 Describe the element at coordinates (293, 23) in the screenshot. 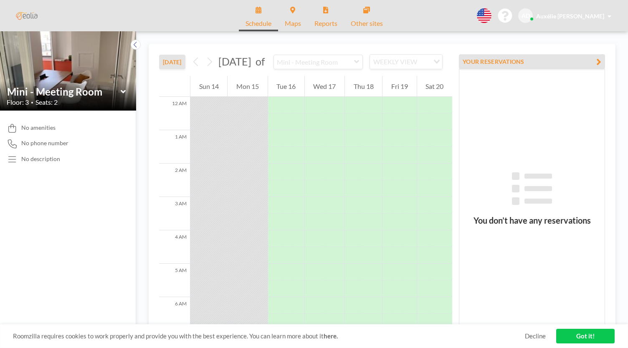

I see `span: Maps` at that location.